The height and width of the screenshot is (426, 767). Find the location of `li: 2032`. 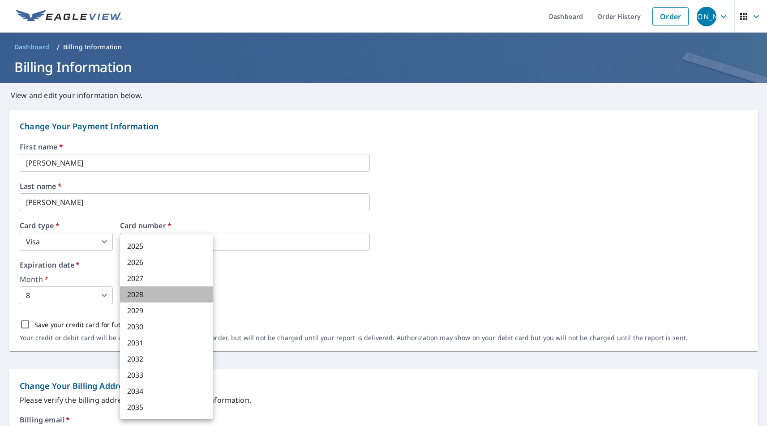

li: 2032 is located at coordinates (167, 359).